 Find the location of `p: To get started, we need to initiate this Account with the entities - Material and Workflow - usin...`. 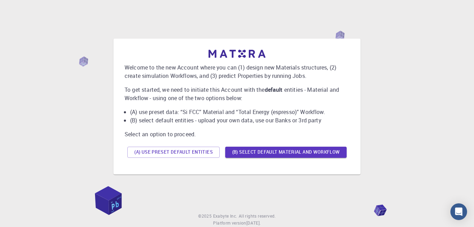

p: To get started, we need to initiate this Account with the entities - Material and Workflow - usin... is located at coordinates (237, 94).